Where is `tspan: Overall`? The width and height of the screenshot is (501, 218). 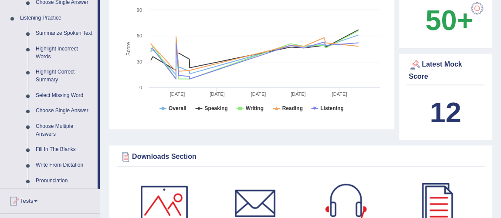
tspan: Overall is located at coordinates (177, 109).